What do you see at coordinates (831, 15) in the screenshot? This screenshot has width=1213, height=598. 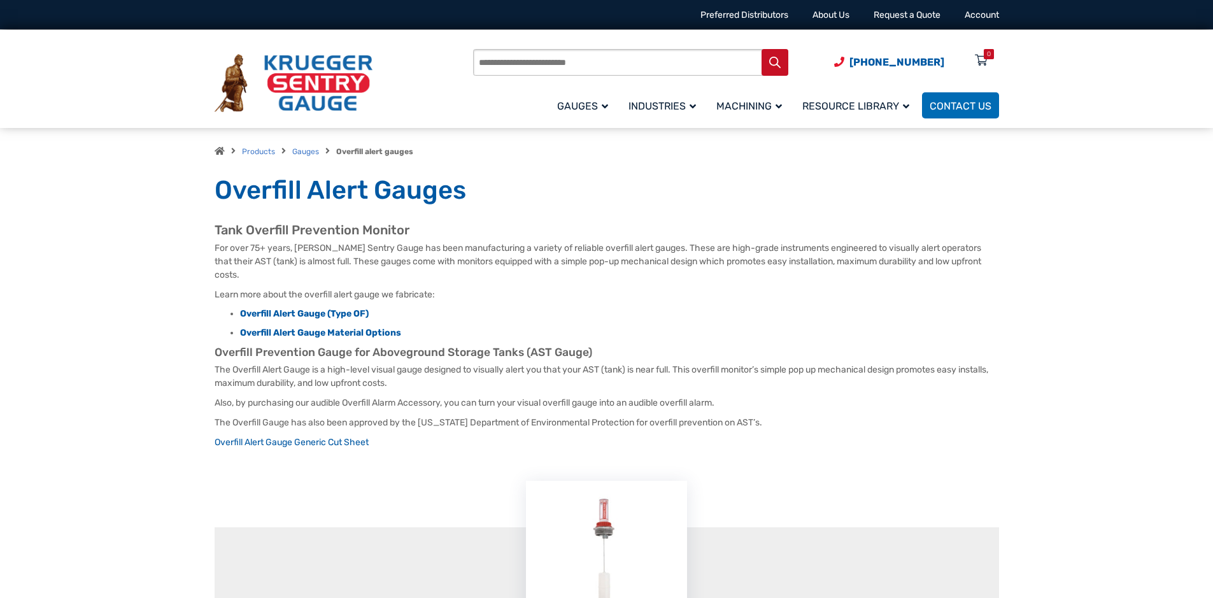 I see `a: About Us` at bounding box center [831, 15].